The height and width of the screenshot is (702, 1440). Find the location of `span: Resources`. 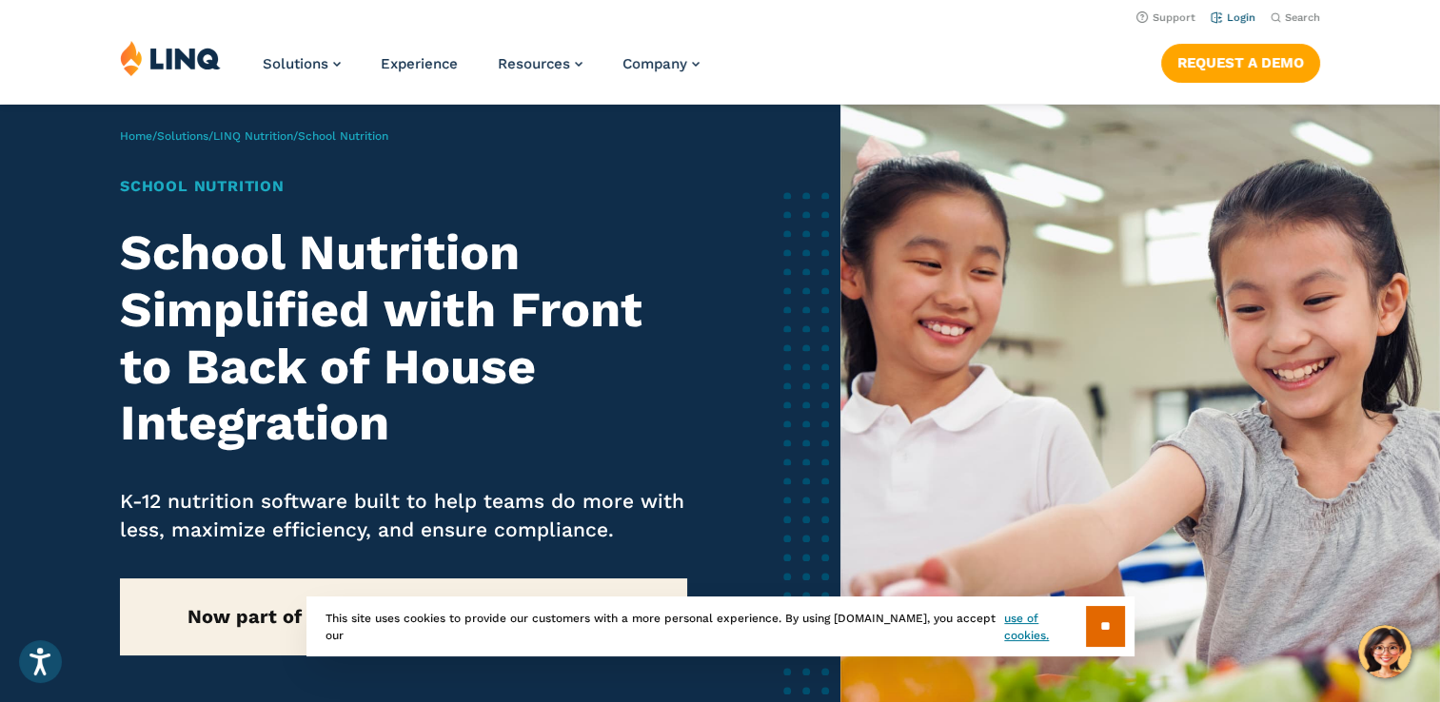

span: Resources is located at coordinates (534, 64).